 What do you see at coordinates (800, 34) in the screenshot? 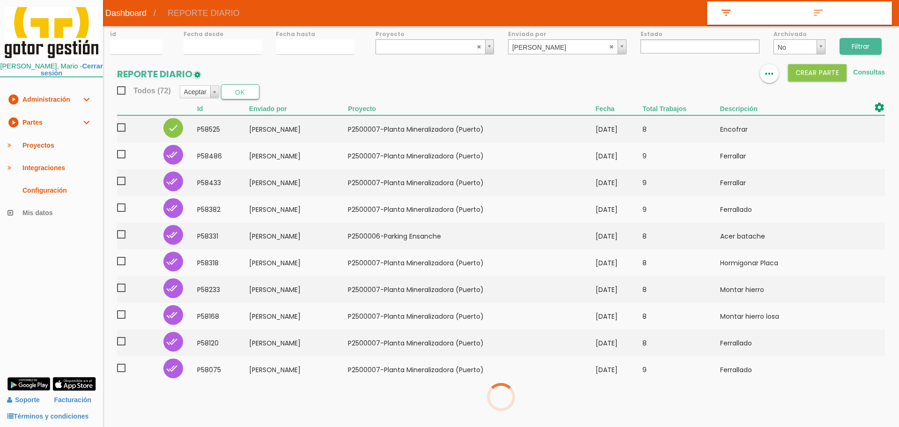
I see `label: Archivado` at bounding box center [800, 34].